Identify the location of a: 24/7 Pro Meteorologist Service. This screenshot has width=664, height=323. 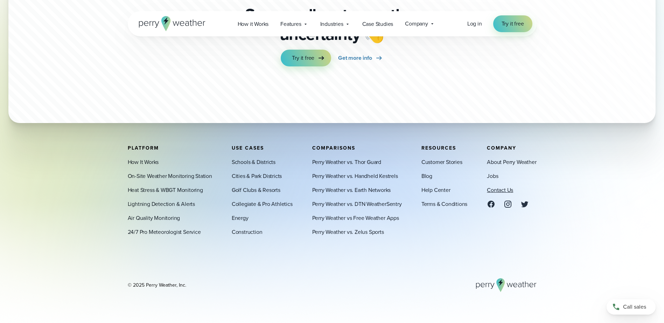
(164, 232).